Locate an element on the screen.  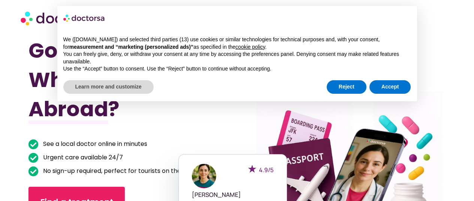
span: Urgent care available 24/7 is located at coordinates (82, 157).